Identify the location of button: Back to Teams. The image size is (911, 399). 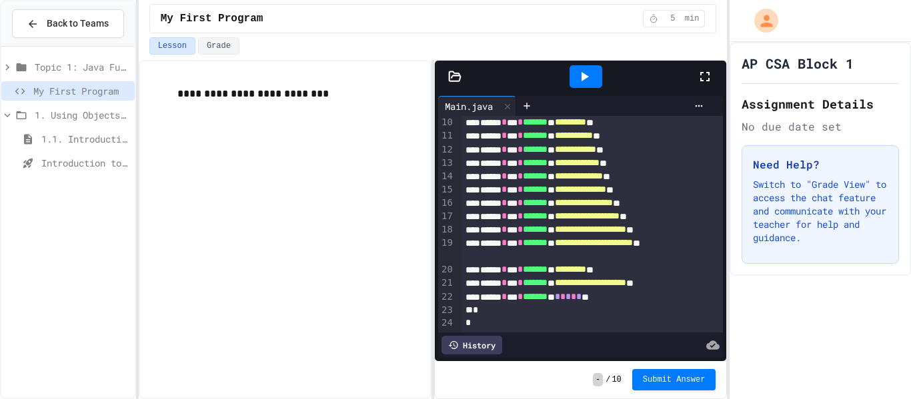
(68, 23).